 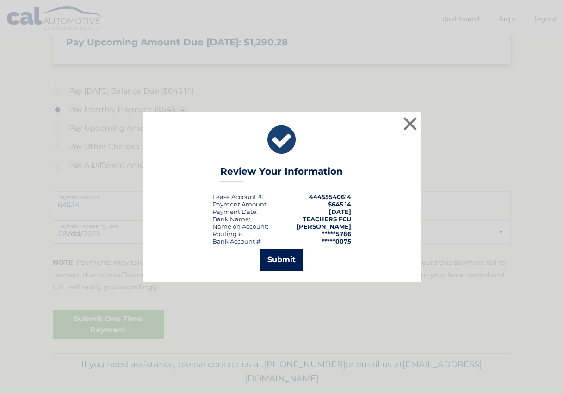 What do you see at coordinates (231, 219) in the screenshot?
I see `div: Bank Name:` at bounding box center [231, 219].